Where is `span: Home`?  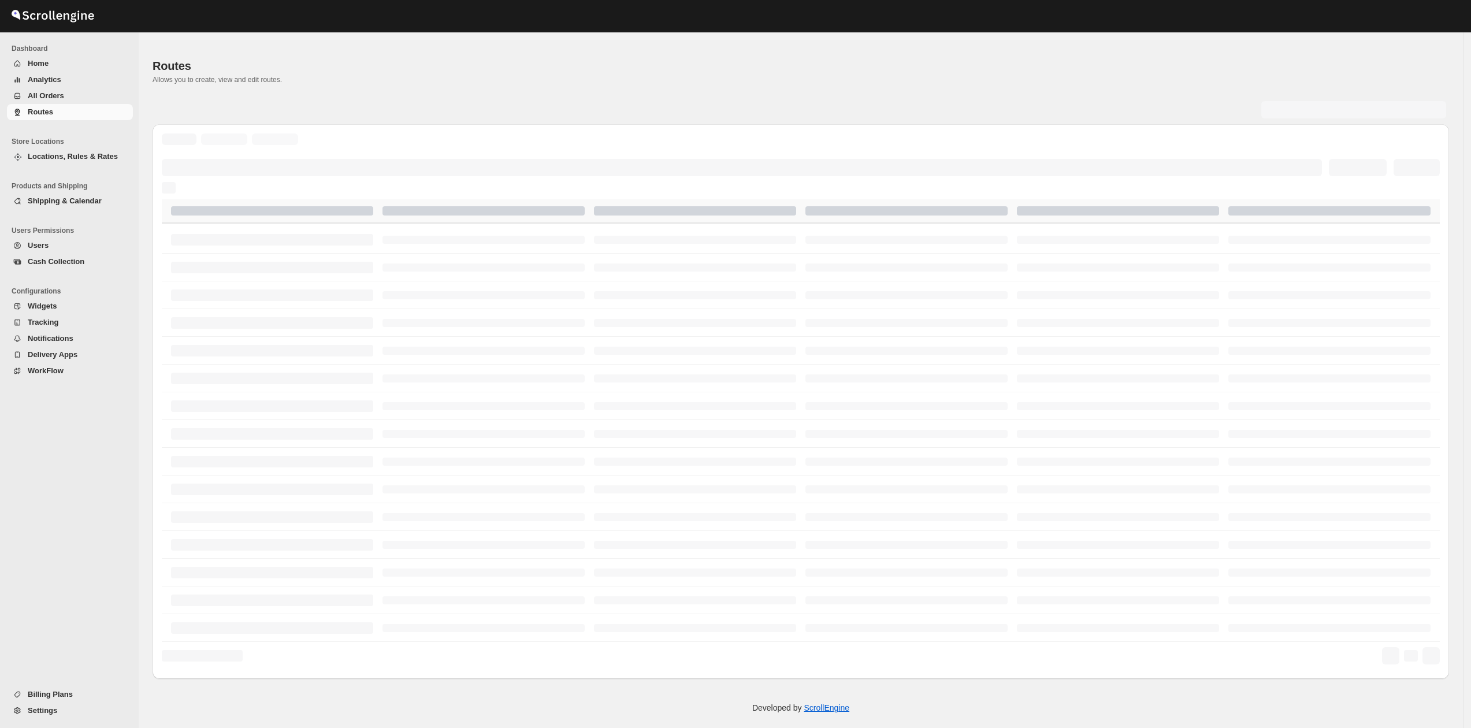 span: Home is located at coordinates (38, 63).